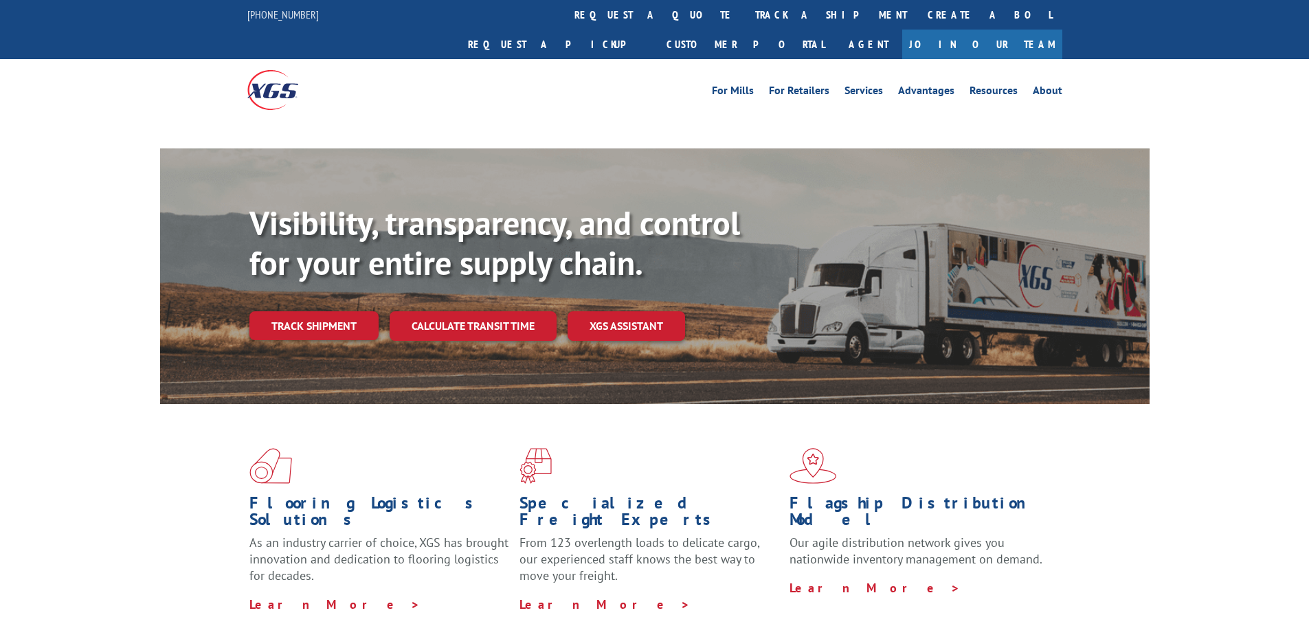  I want to click on a: Request a pickup, so click(557, 44).